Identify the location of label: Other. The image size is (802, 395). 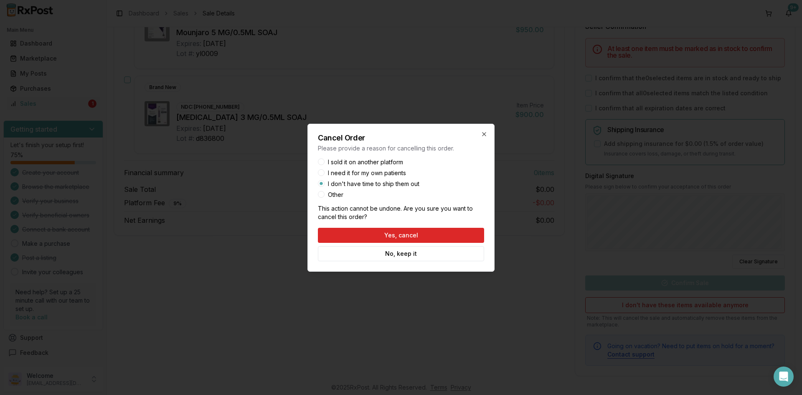
(335, 195).